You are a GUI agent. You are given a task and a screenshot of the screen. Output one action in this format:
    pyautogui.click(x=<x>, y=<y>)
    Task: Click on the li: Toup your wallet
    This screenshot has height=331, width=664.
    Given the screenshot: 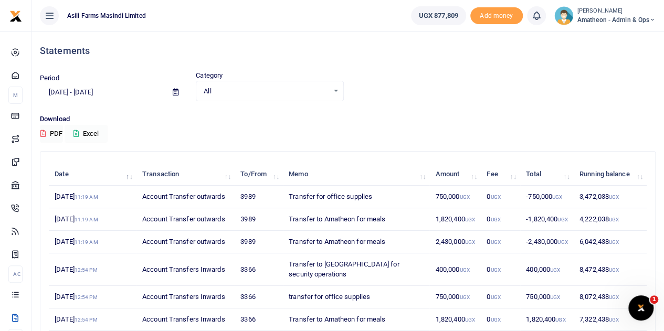 What is the action you would take?
    pyautogui.click(x=496, y=16)
    